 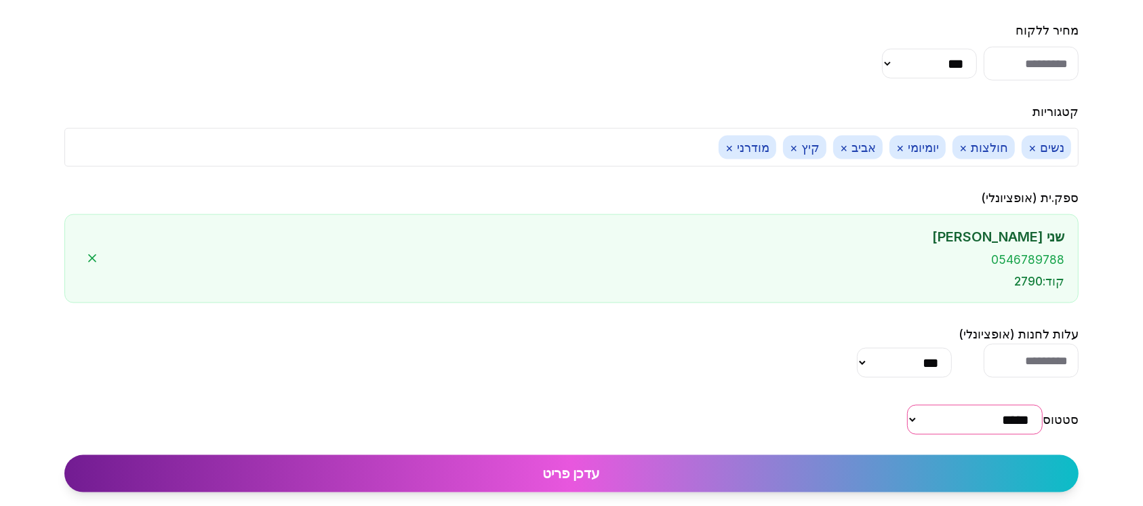 I want to click on span: חולצות, so click(x=983, y=147).